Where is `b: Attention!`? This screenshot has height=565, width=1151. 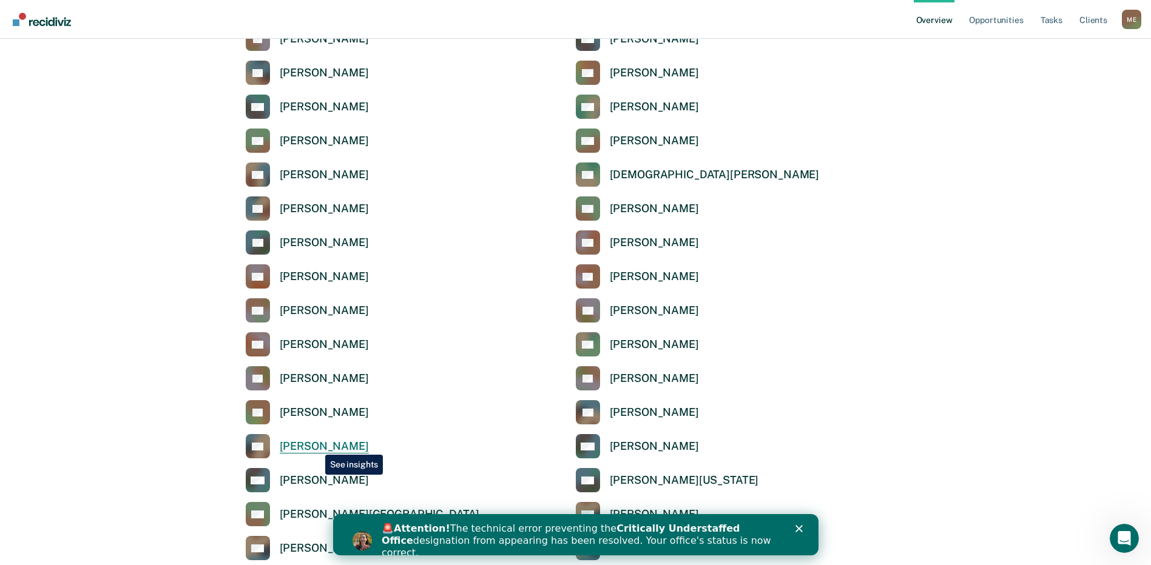
b: Attention! is located at coordinates (89, 14).